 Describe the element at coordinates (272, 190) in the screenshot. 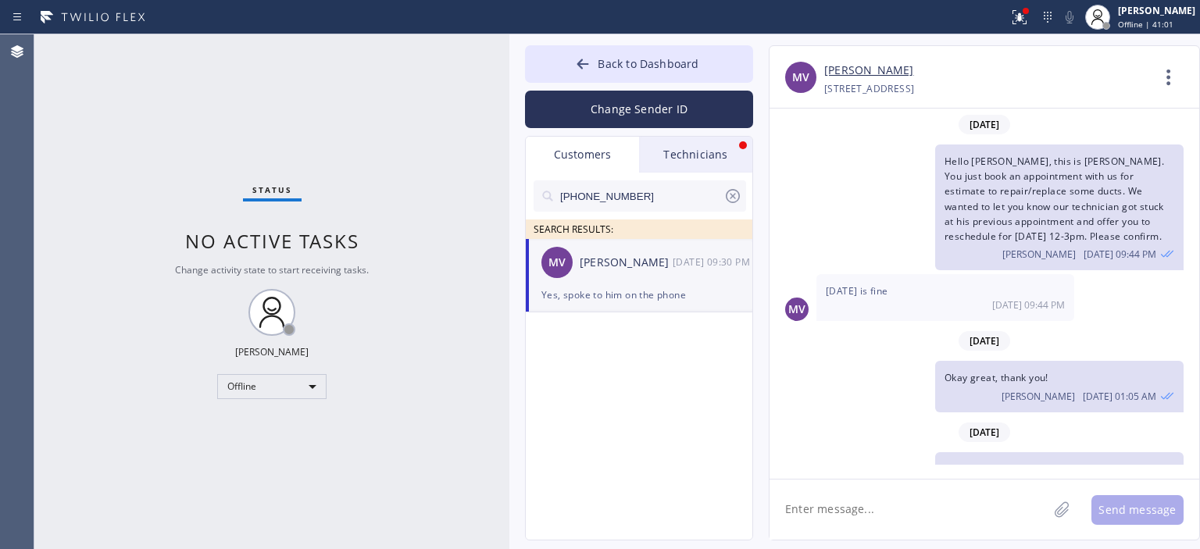

I see `span: Status` at that location.